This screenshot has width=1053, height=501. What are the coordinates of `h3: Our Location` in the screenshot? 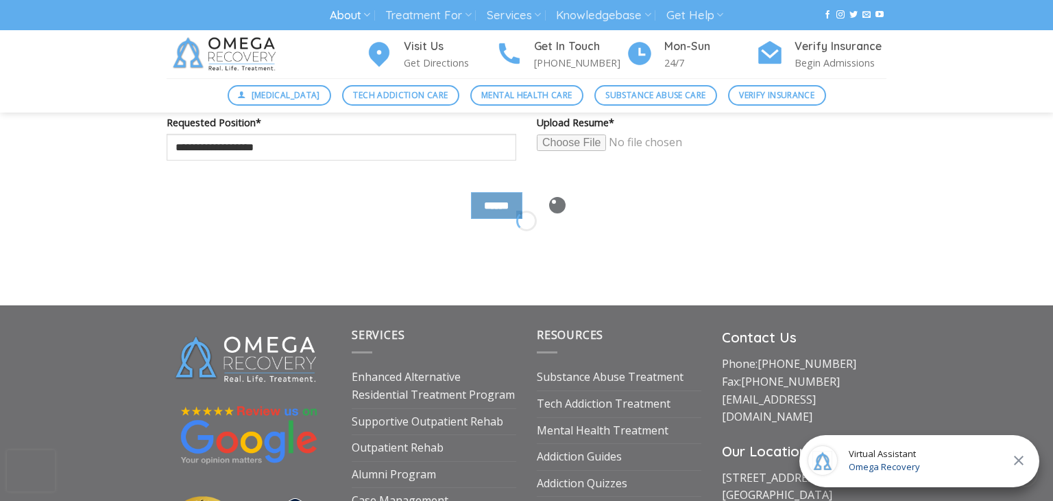 It's located at (804, 451).